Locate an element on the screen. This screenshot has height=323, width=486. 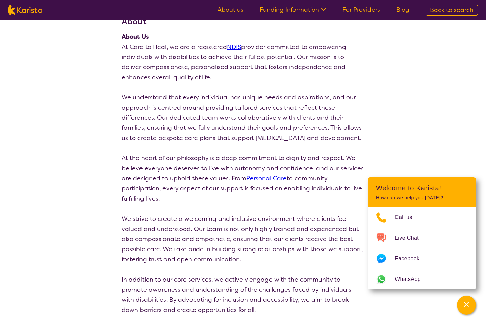
h2: Welcome to Karista! is located at coordinates (422, 188).